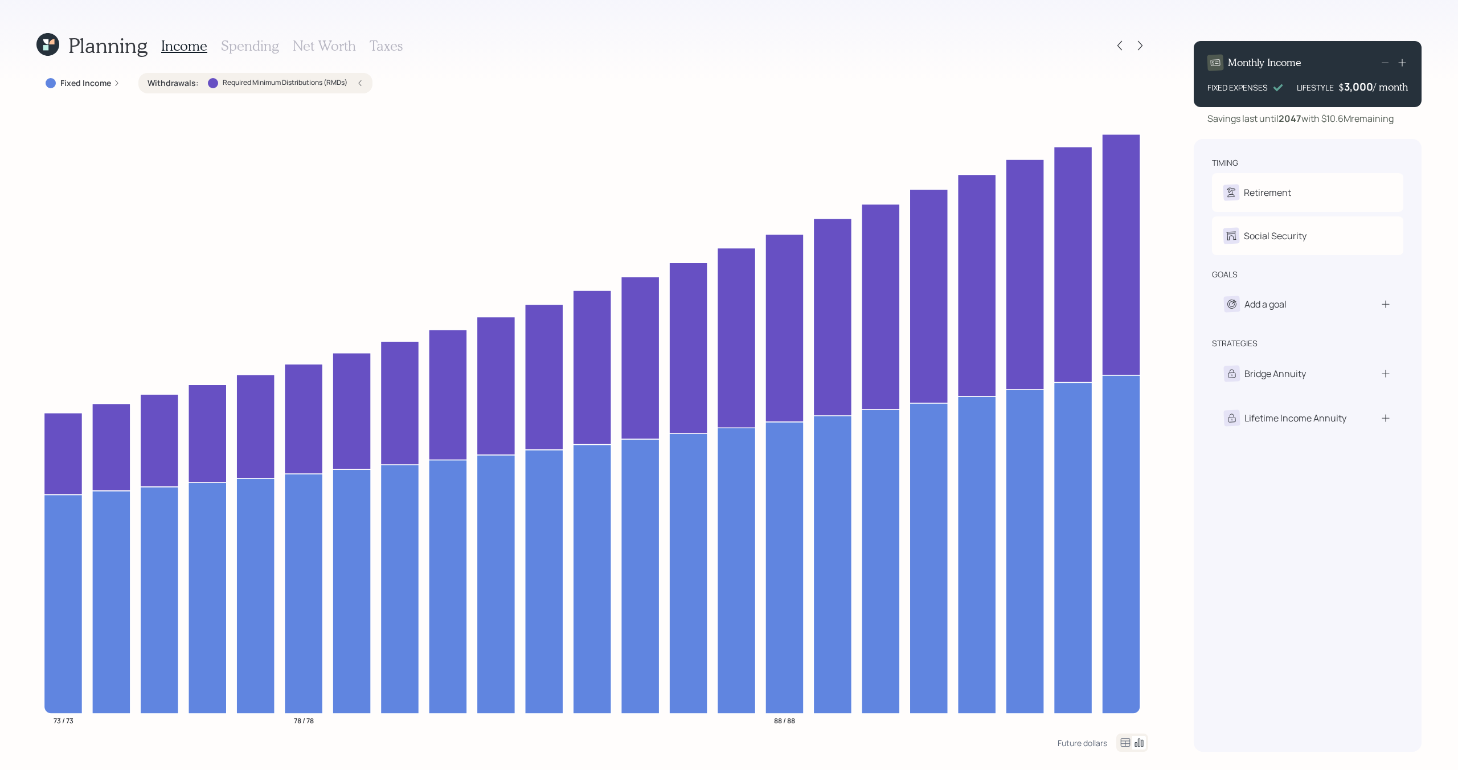 This screenshot has height=770, width=1458. I want to click on label: Fixed Income, so click(85, 83).